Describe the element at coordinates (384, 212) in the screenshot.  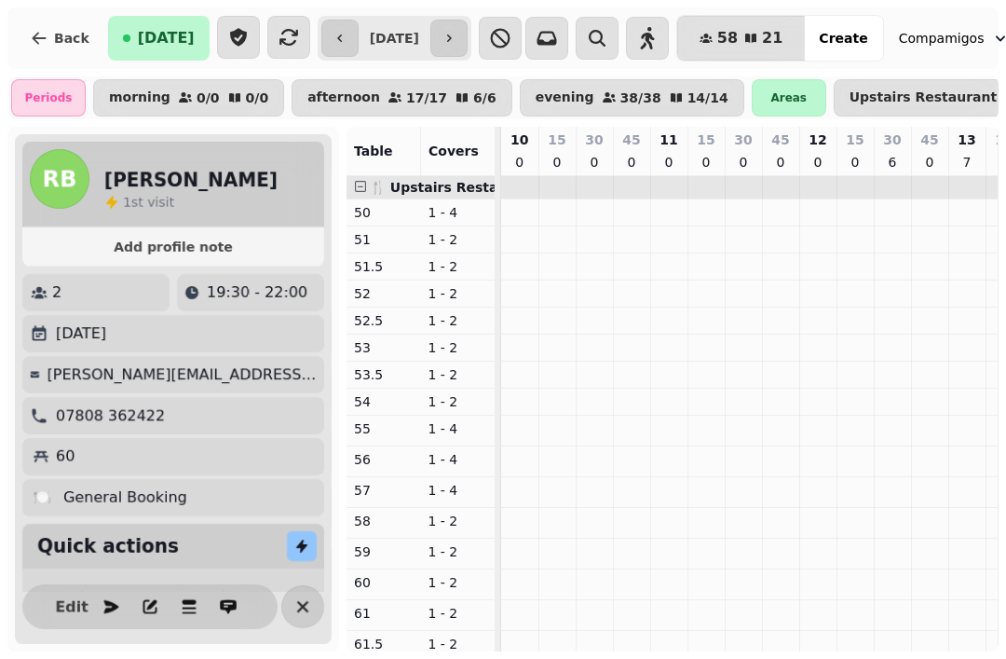
I see `p: 50` at that location.